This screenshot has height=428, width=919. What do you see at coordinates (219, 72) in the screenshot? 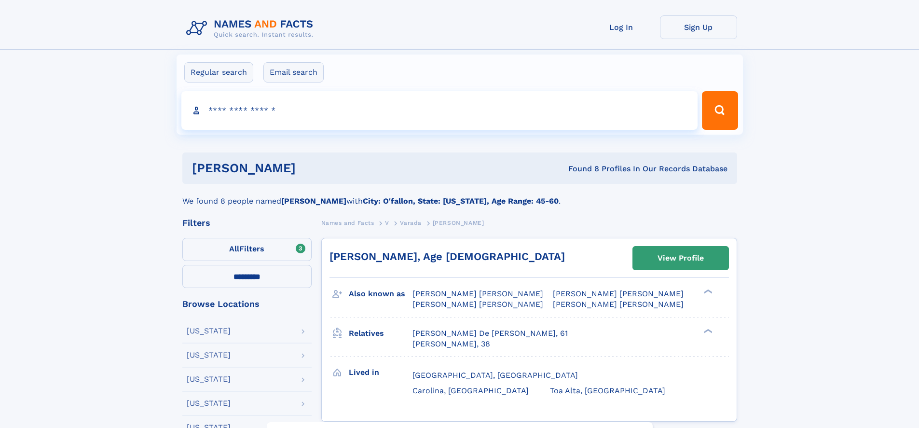
I see `label: Regular search` at bounding box center [219, 72].